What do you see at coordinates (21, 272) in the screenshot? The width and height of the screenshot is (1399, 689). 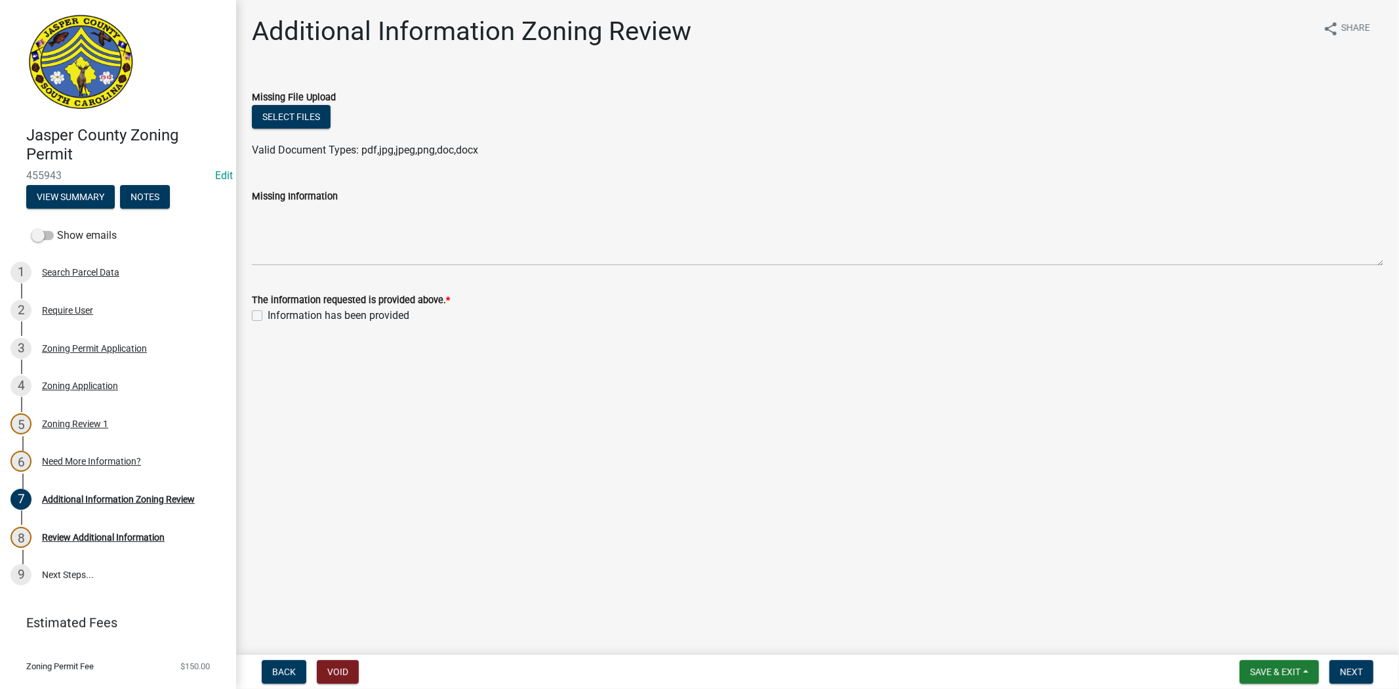 I see `div: 1` at bounding box center [21, 272].